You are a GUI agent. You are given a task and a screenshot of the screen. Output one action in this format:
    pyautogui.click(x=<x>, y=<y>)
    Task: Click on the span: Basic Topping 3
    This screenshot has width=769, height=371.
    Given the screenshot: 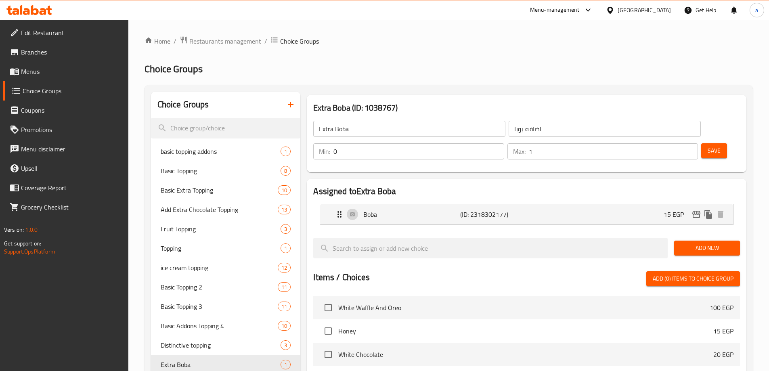 What is the action you would take?
    pyautogui.click(x=219, y=307)
    